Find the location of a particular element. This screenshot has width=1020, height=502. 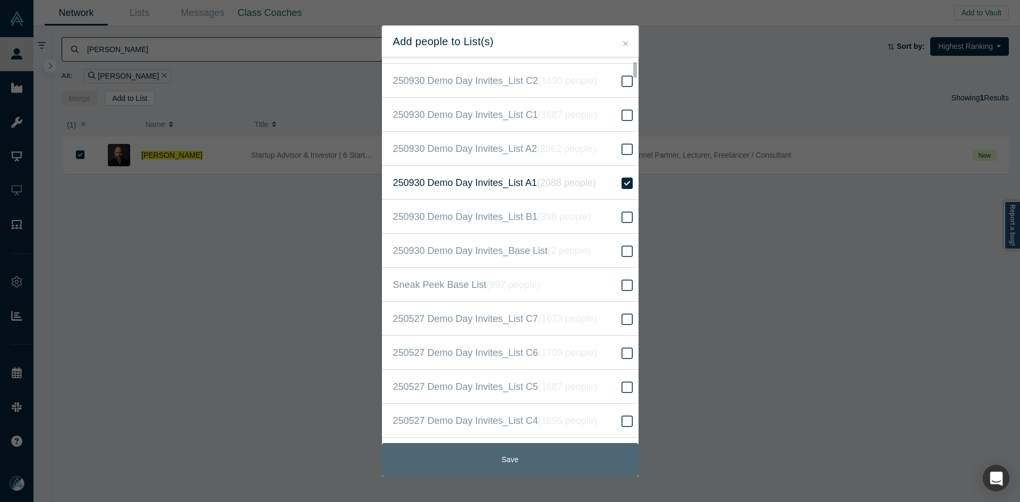

button: Close is located at coordinates (626, 44).